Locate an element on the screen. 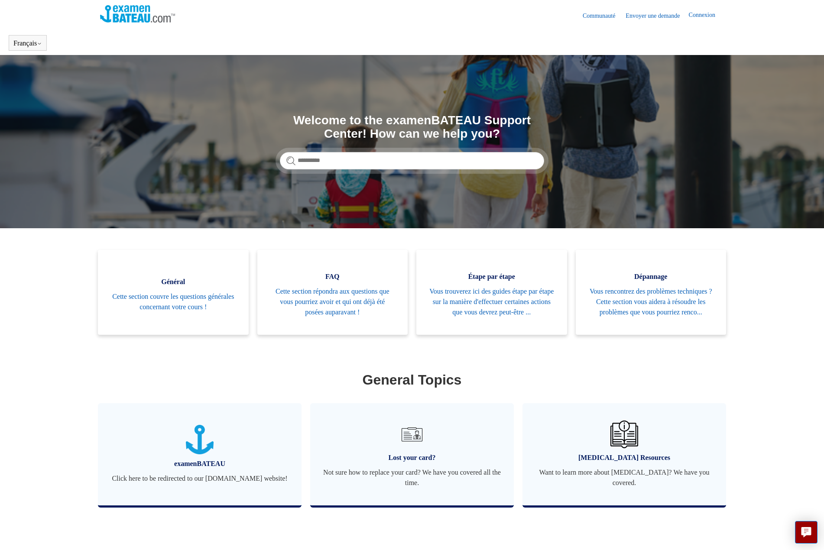 The width and height of the screenshot is (824, 550). button: Live chat is located at coordinates (807, 533).